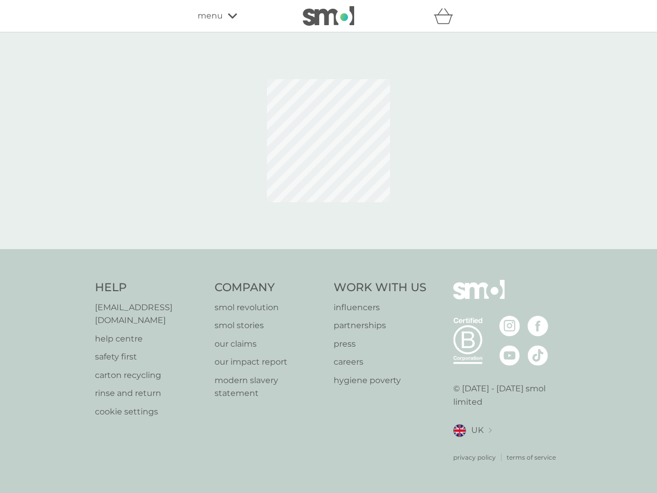 The image size is (657, 493). Describe the element at coordinates (380, 344) in the screenshot. I see `p: press` at that location.